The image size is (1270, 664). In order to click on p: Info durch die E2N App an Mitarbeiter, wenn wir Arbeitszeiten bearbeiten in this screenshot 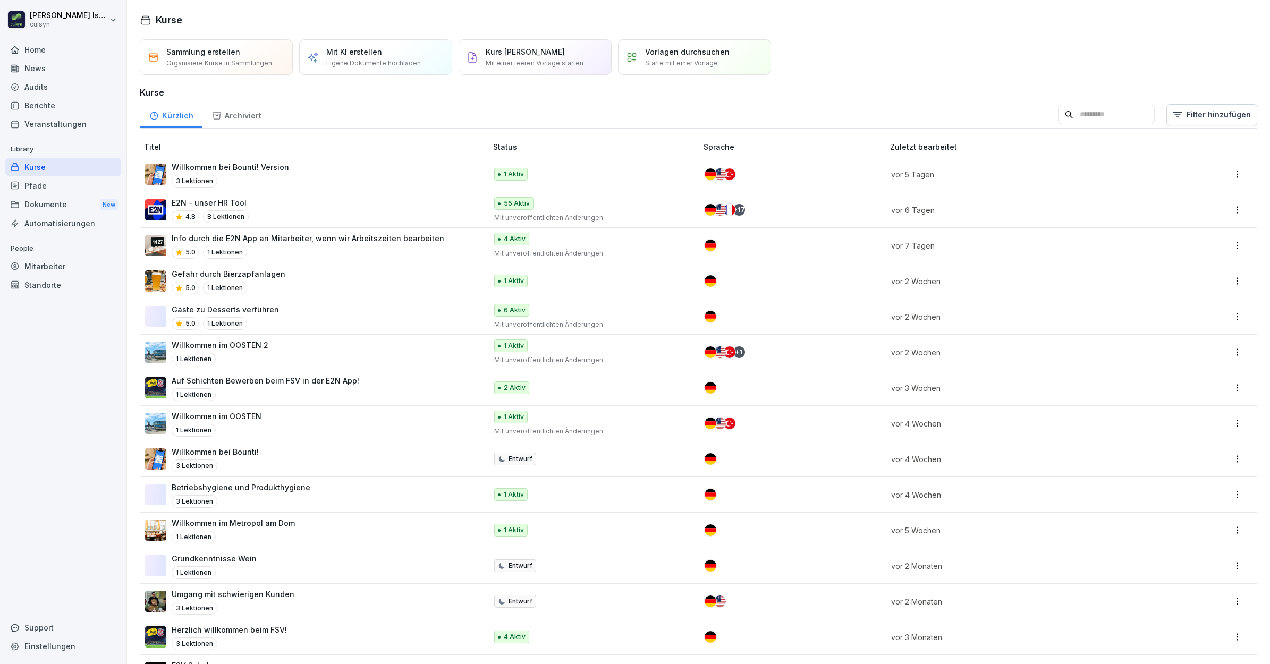, I will do `click(308, 238)`.